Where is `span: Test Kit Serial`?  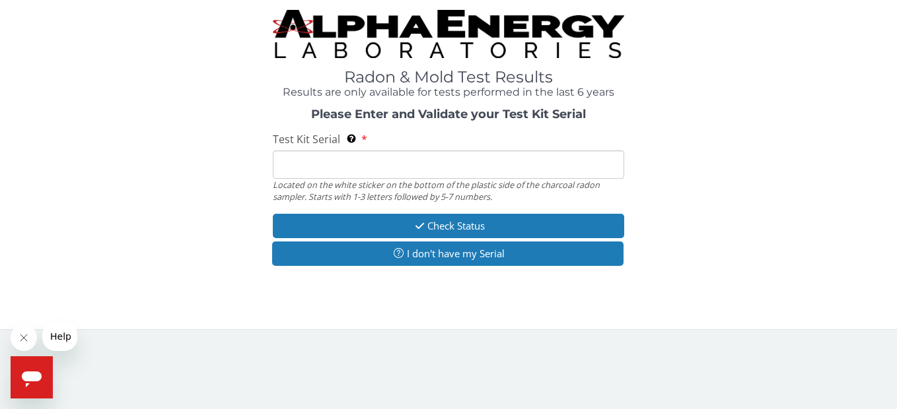 span: Test Kit Serial is located at coordinates (306, 139).